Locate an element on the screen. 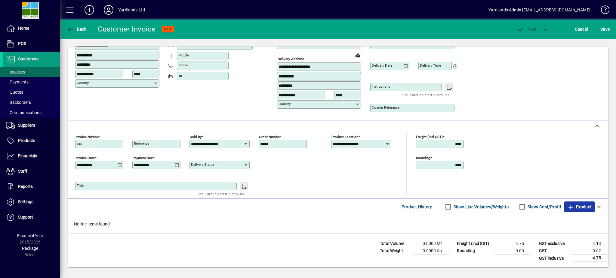  button: Add is located at coordinates (89, 10).